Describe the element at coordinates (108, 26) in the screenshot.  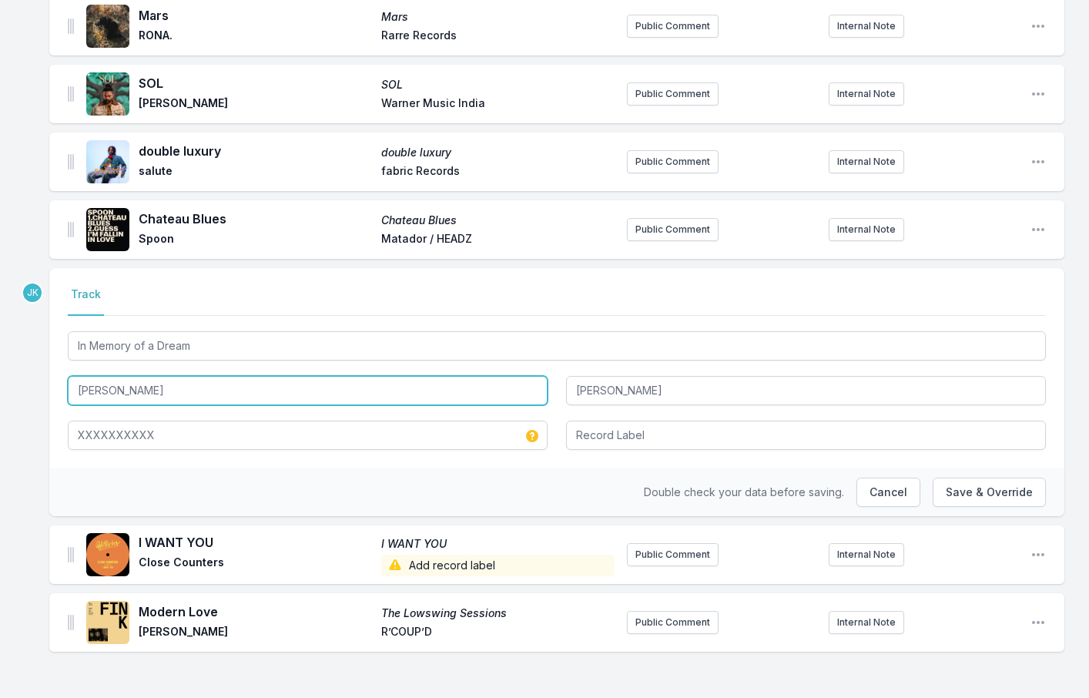
I see `img: Mars` at that location.